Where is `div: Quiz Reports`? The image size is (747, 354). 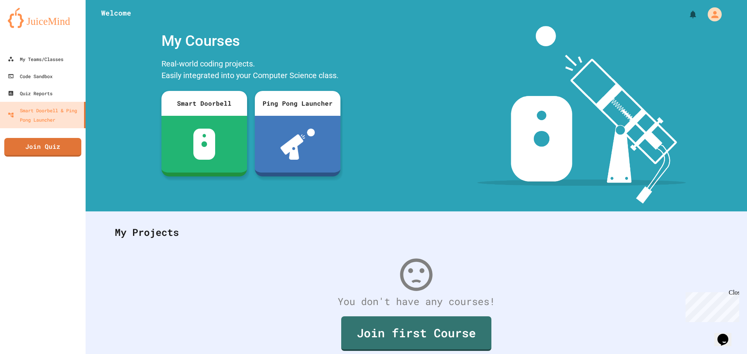 div: Quiz Reports is located at coordinates (30, 93).